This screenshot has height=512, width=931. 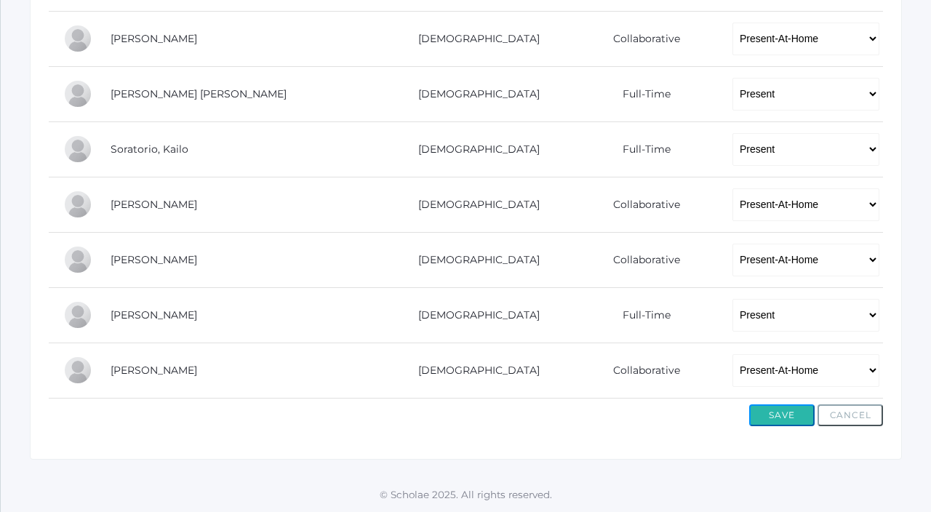 What do you see at coordinates (782, 415) in the screenshot?
I see `button: Save` at bounding box center [782, 415].